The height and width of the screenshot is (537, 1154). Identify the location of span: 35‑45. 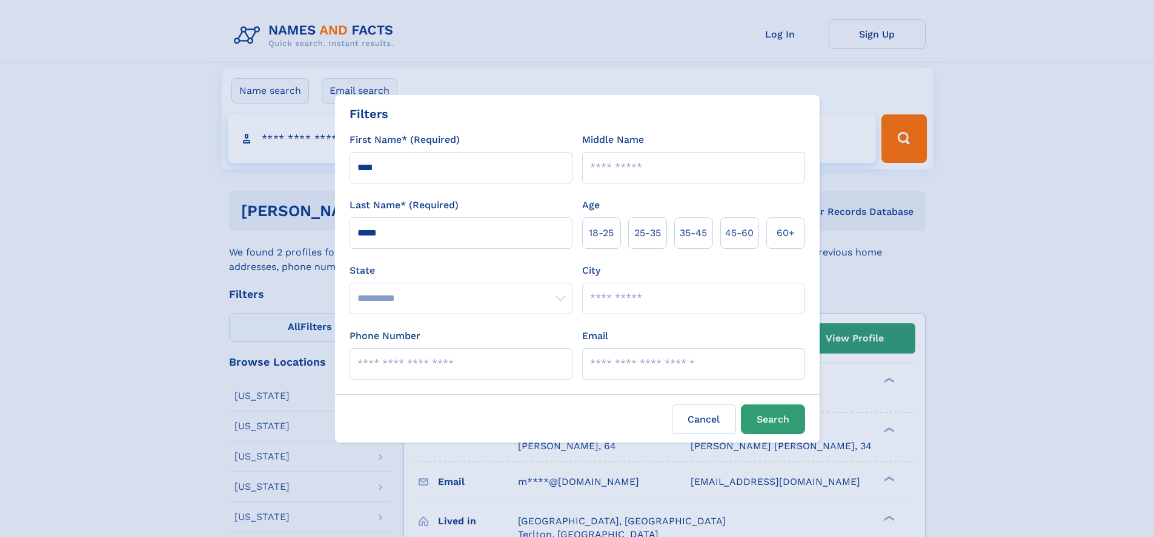
(693, 233).